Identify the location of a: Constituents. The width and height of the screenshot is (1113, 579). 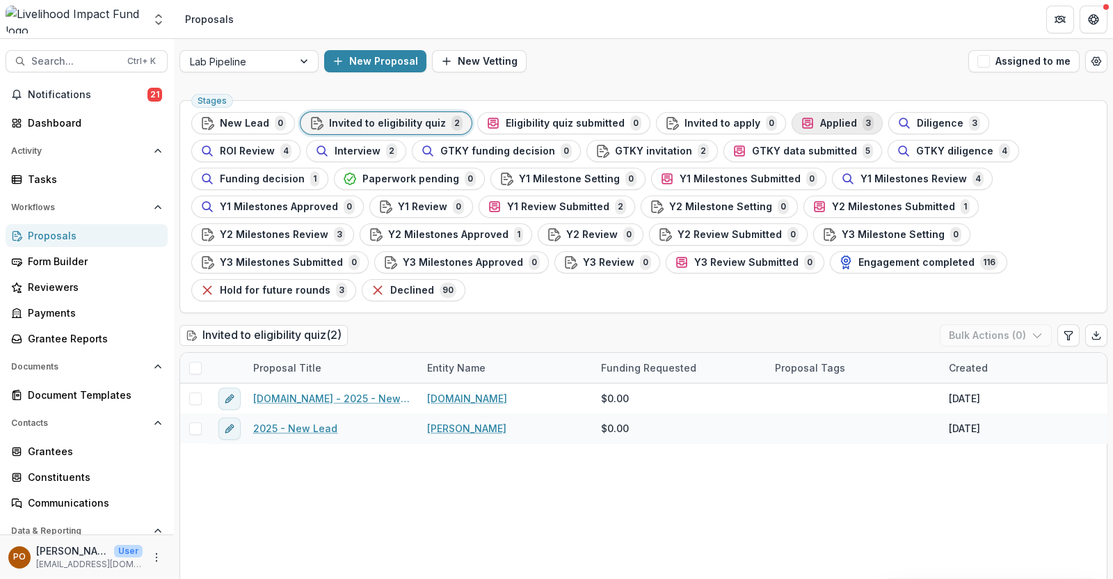
(86, 477).